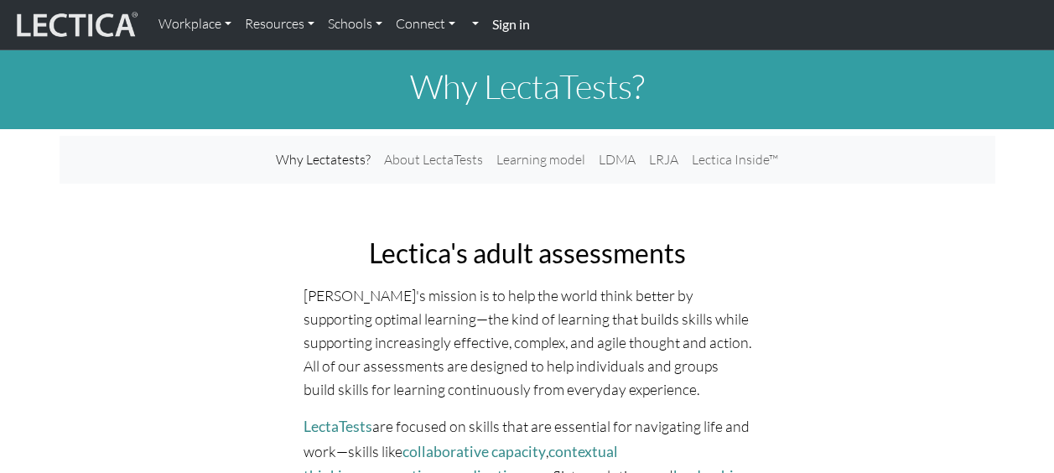 The height and width of the screenshot is (473, 1054). I want to click on a: collaborative capacity, so click(474, 451).